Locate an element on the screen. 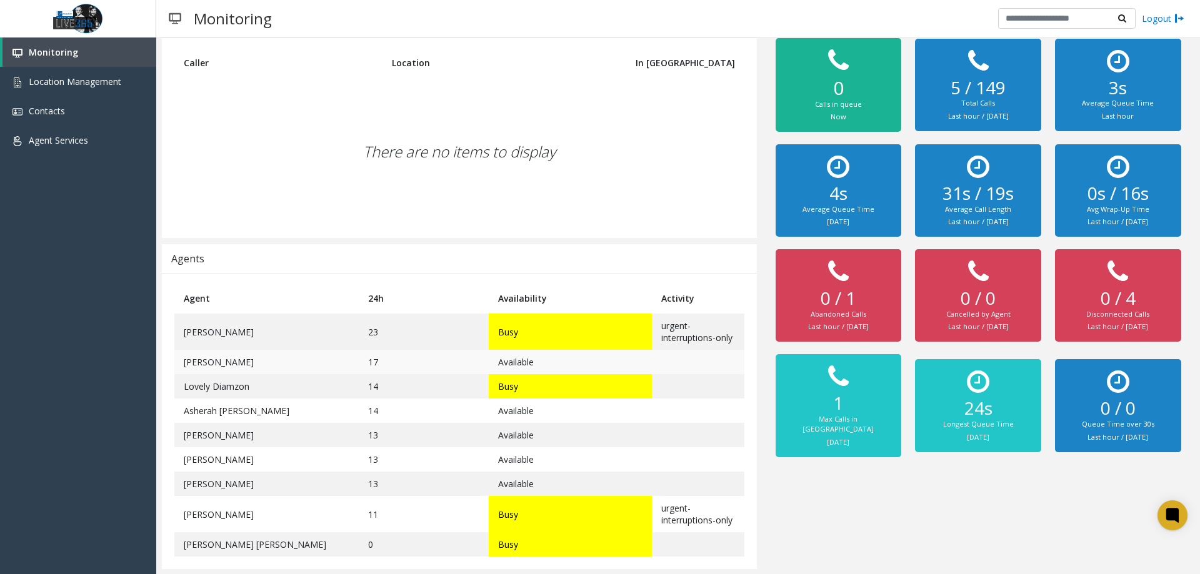 This screenshot has width=1200, height=574. div: Calls in queue is located at coordinates (838, 104).